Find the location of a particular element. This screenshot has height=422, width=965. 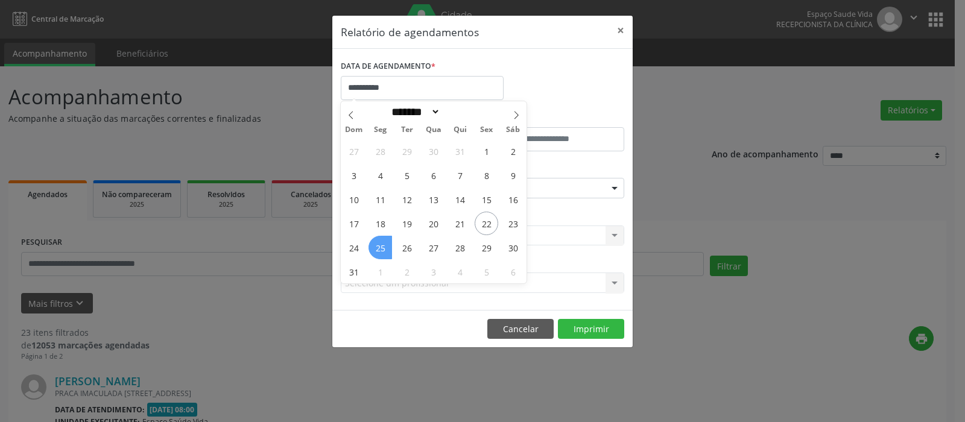

span: Agosto 29, 2025 is located at coordinates (486, 247).